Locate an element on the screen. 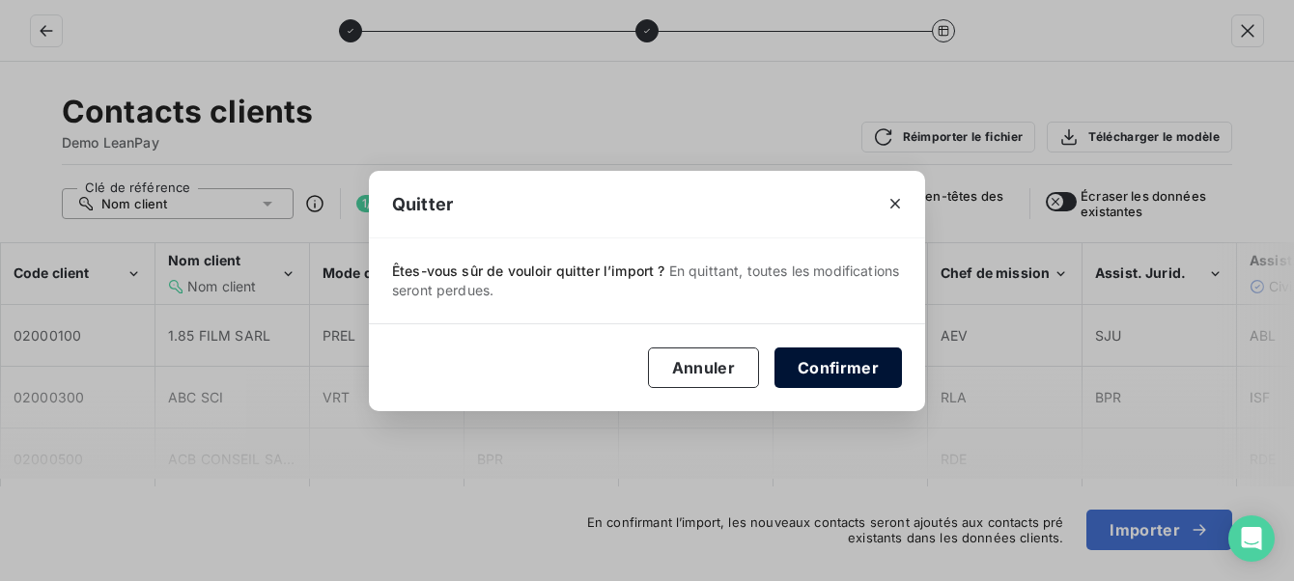 This screenshot has height=581, width=1294. span: Quitter is located at coordinates (422, 204).